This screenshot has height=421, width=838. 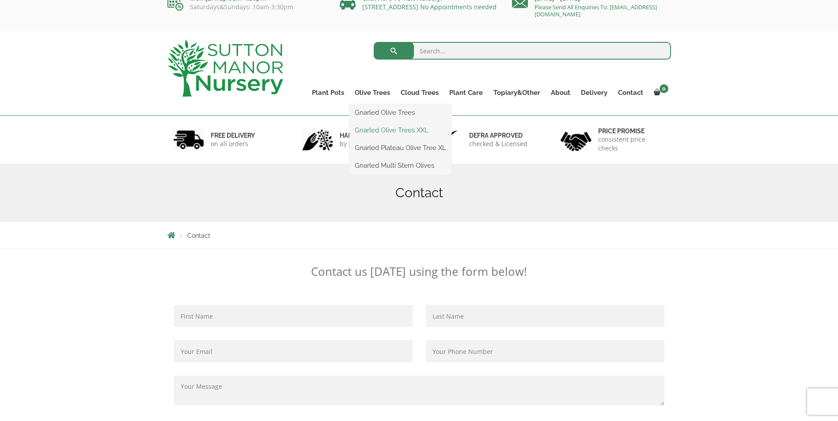 I want to click on p: by professionals, so click(x=364, y=144).